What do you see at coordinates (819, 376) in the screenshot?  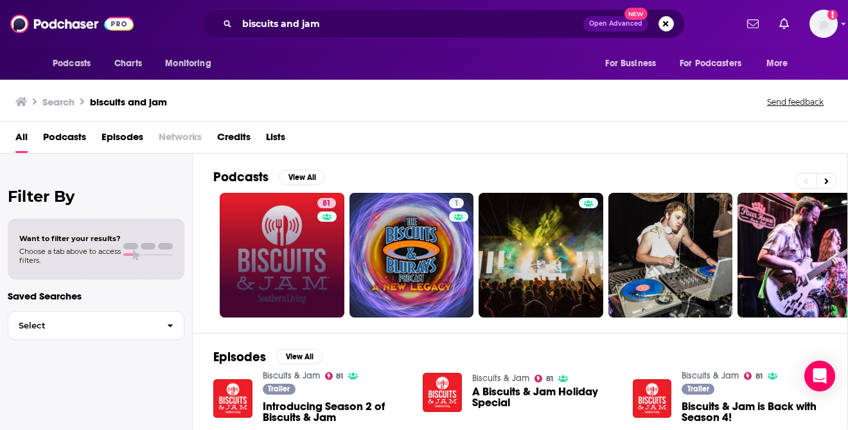 I see `div: Open Intercom Messenger` at bounding box center [819, 376].